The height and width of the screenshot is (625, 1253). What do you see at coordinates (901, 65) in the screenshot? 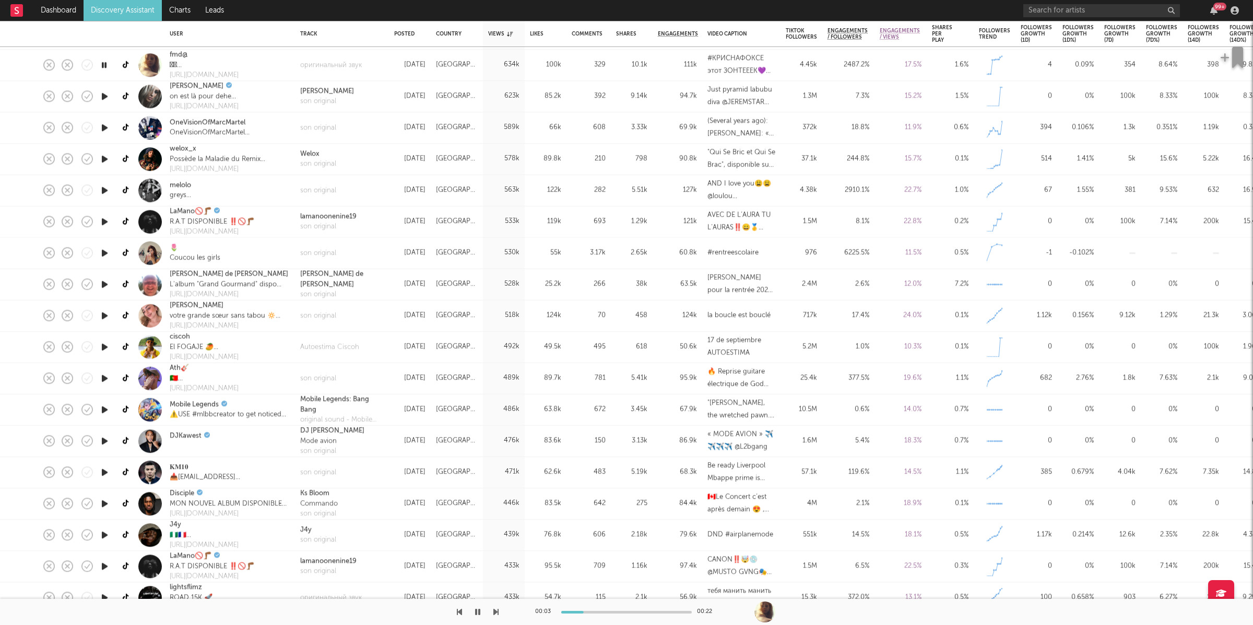
I see `div: 17.5 %` at bounding box center [901, 65].